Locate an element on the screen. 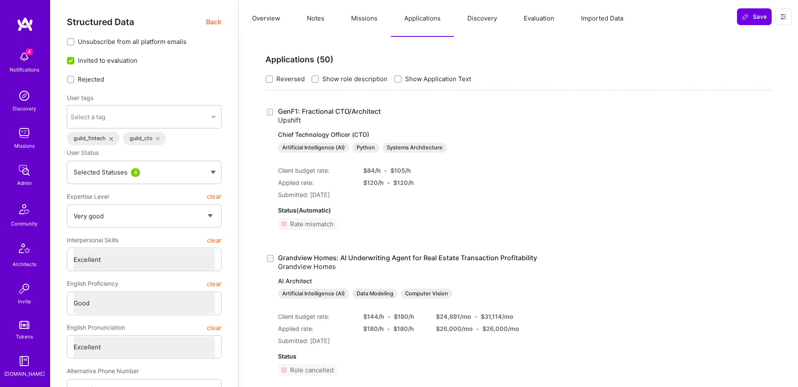 The height and width of the screenshot is (387, 798). span: Show role description is located at coordinates (355, 79).